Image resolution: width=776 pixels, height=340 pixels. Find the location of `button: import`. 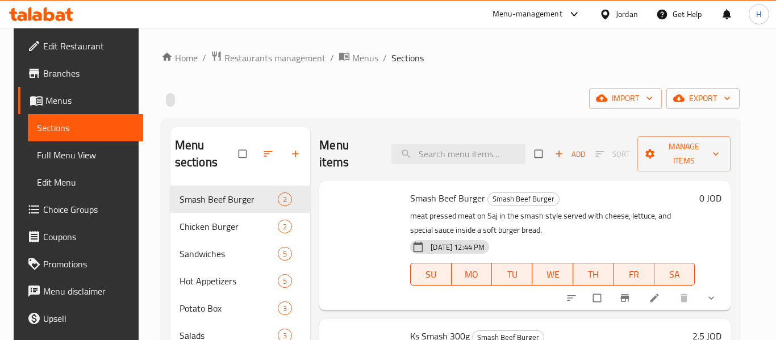

button: import is located at coordinates (625, 98).